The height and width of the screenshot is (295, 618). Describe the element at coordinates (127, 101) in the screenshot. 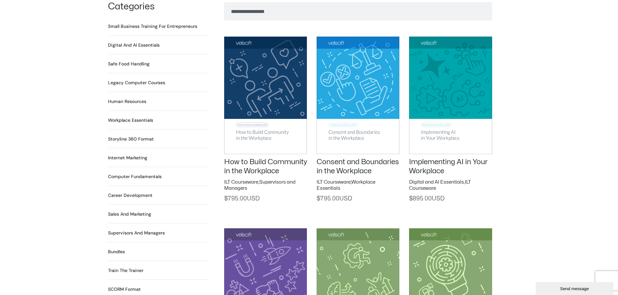

I see `h2: Human Resources` at that location.